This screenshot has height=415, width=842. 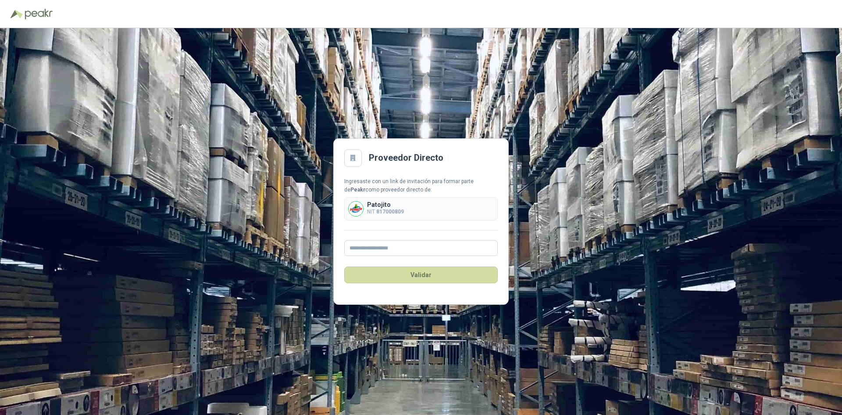 I want to click on b: Peakr, so click(x=358, y=190).